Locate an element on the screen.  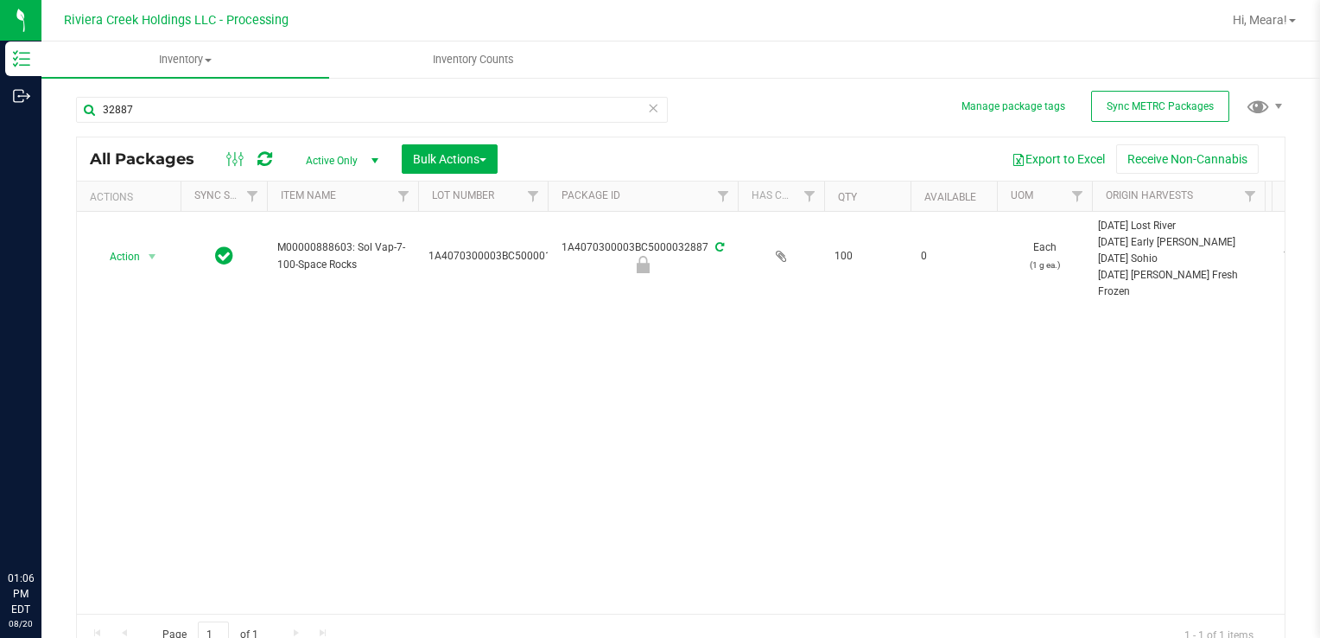
button: Bulk Actions is located at coordinates (449, 159).